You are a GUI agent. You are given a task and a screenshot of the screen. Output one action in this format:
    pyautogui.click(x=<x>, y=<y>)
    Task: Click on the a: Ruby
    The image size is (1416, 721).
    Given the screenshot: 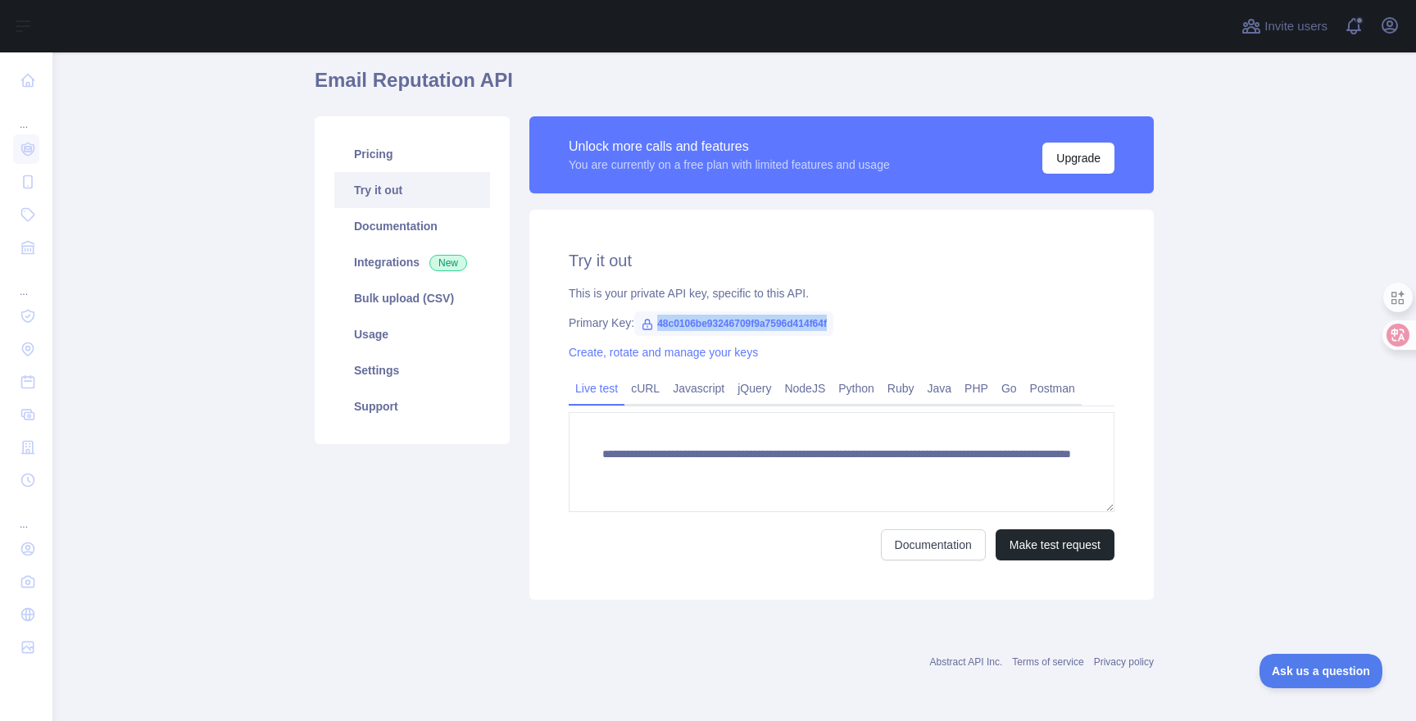 What is the action you would take?
    pyautogui.click(x=900, y=388)
    